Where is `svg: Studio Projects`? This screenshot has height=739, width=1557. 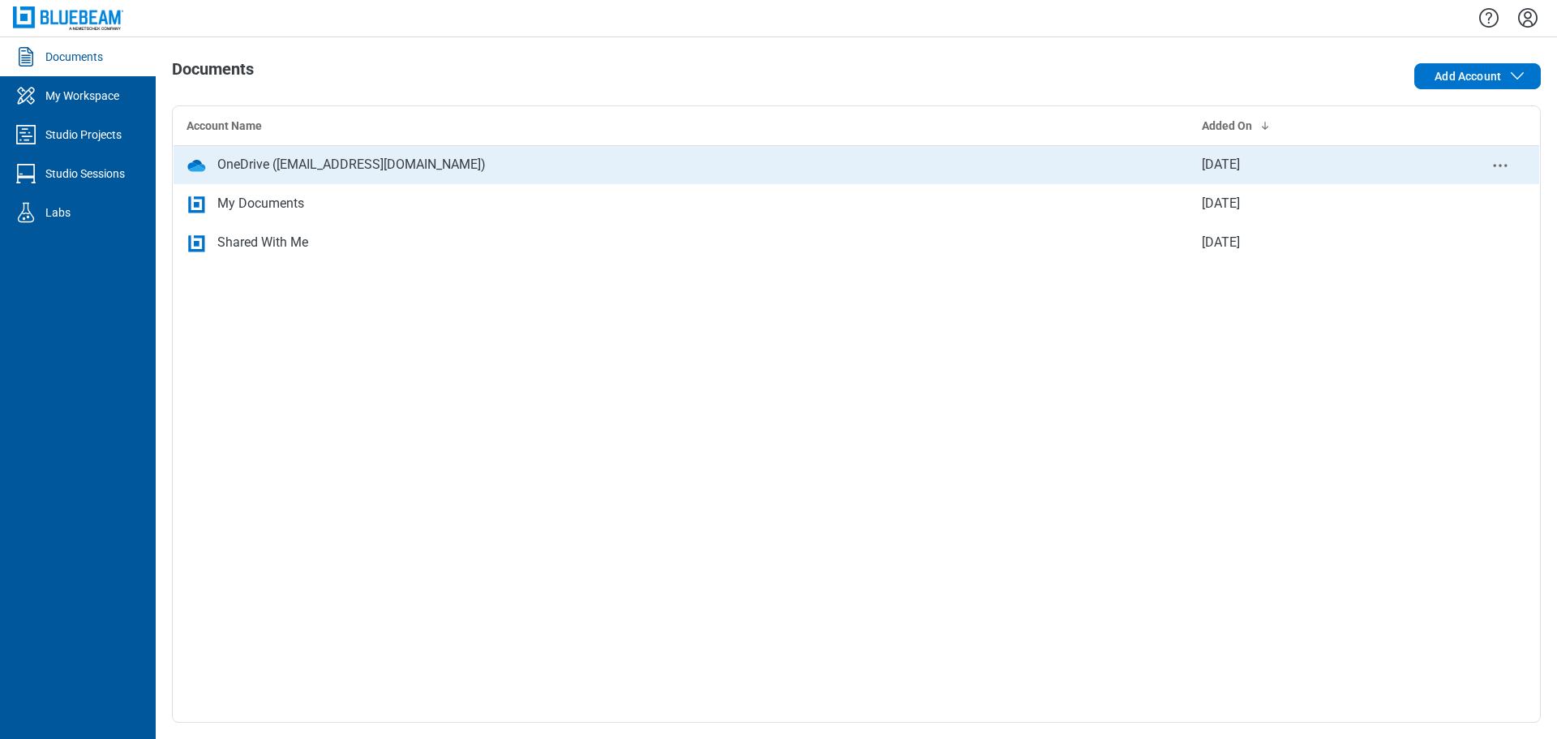 svg: Studio Projects is located at coordinates (26, 135).